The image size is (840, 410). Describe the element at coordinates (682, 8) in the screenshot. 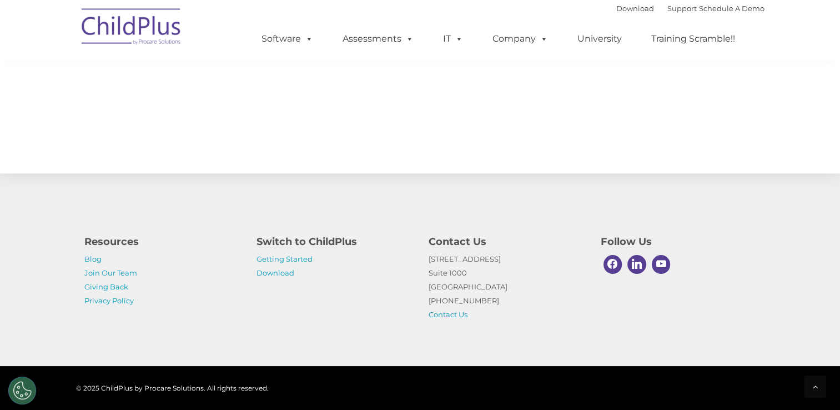

I see `a: Support` at that location.